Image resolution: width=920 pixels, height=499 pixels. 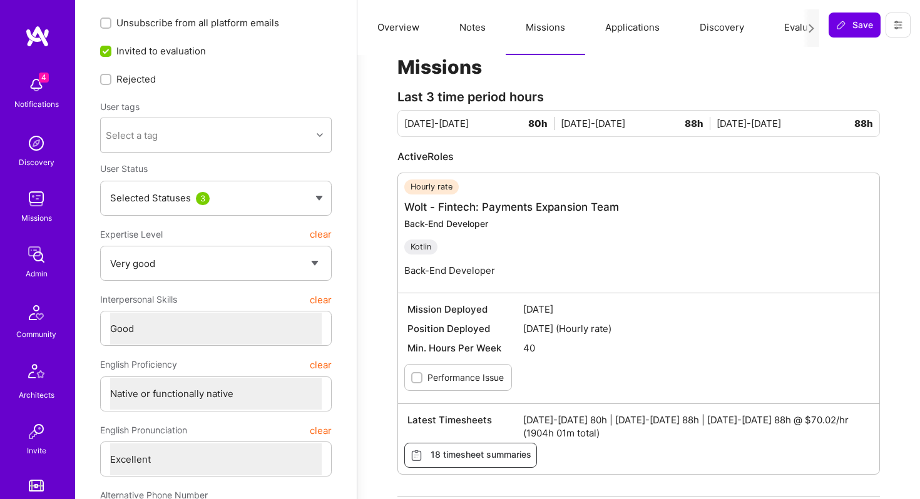 I want to click on i: icon Timesheets, so click(x=416, y=456).